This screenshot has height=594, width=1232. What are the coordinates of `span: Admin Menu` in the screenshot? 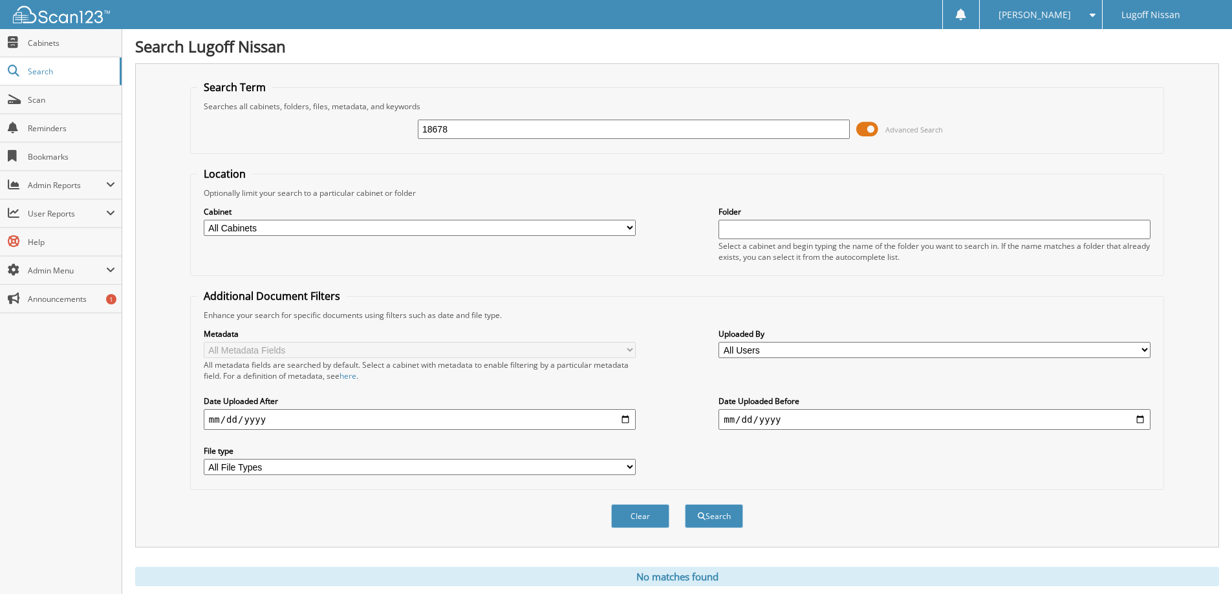 It's located at (67, 270).